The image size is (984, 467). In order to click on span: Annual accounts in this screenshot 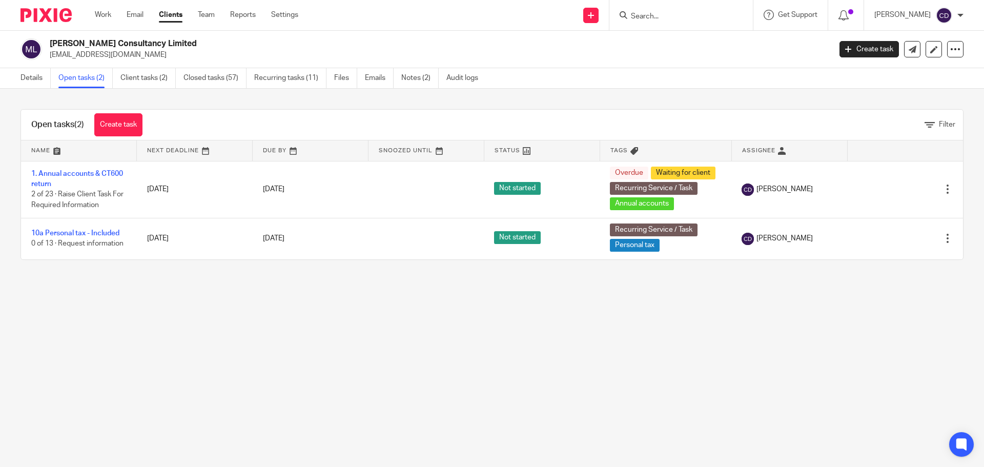, I will do `click(641, 203)`.